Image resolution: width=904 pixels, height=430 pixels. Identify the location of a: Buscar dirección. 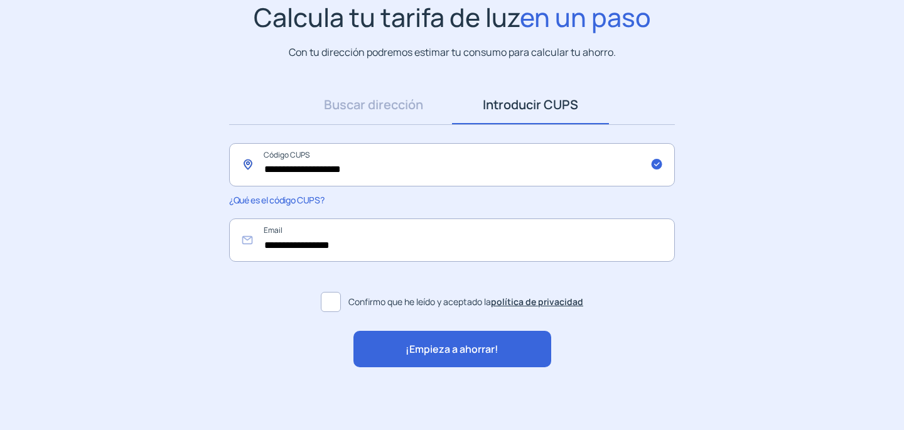
(374, 105).